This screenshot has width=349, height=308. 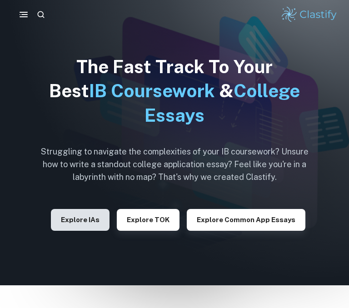 I want to click on h6: Struggling to navigate the complexities of your IB coursework? Unsure how to write a standout col..., so click(x=174, y=164).